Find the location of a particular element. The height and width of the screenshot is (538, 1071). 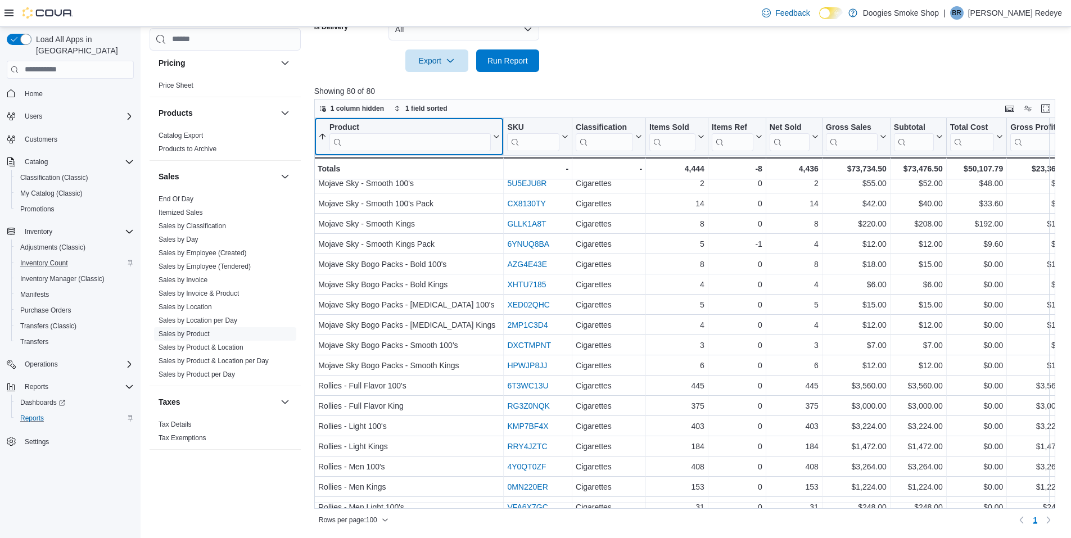

div: $33.60 is located at coordinates (976, 203).